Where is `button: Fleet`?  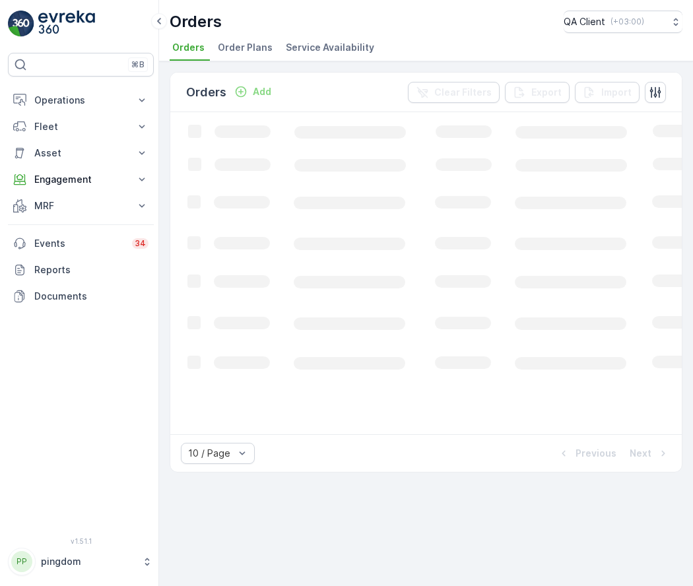 button: Fleet is located at coordinates (80, 127).